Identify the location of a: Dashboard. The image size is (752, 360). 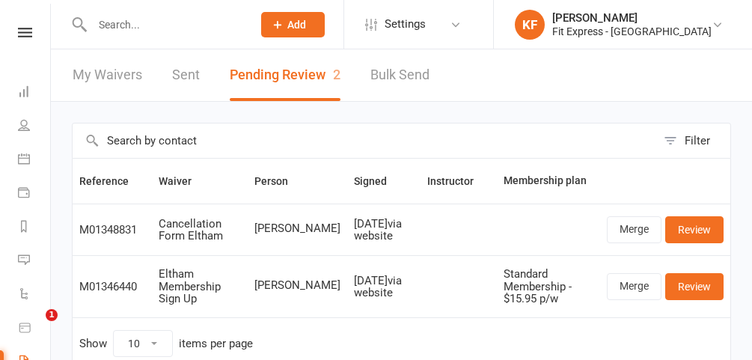
(34, 93).